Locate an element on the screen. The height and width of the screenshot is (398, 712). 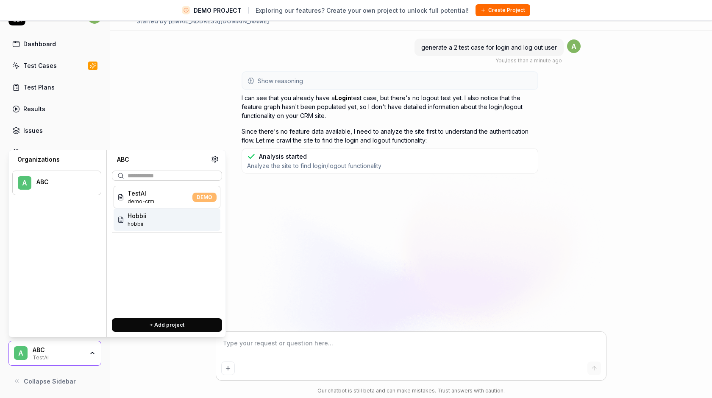
p: I can see that you already have a test case, but there's no logout test yet. I also notice that t... is located at coordinates (390, 106).